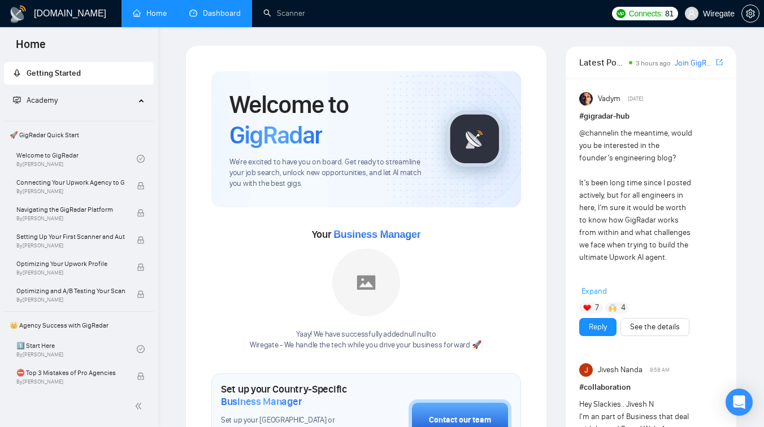 This screenshot has width=764, height=427. Describe the element at coordinates (215, 13) in the screenshot. I see `a: dashboardDashboard` at that location.